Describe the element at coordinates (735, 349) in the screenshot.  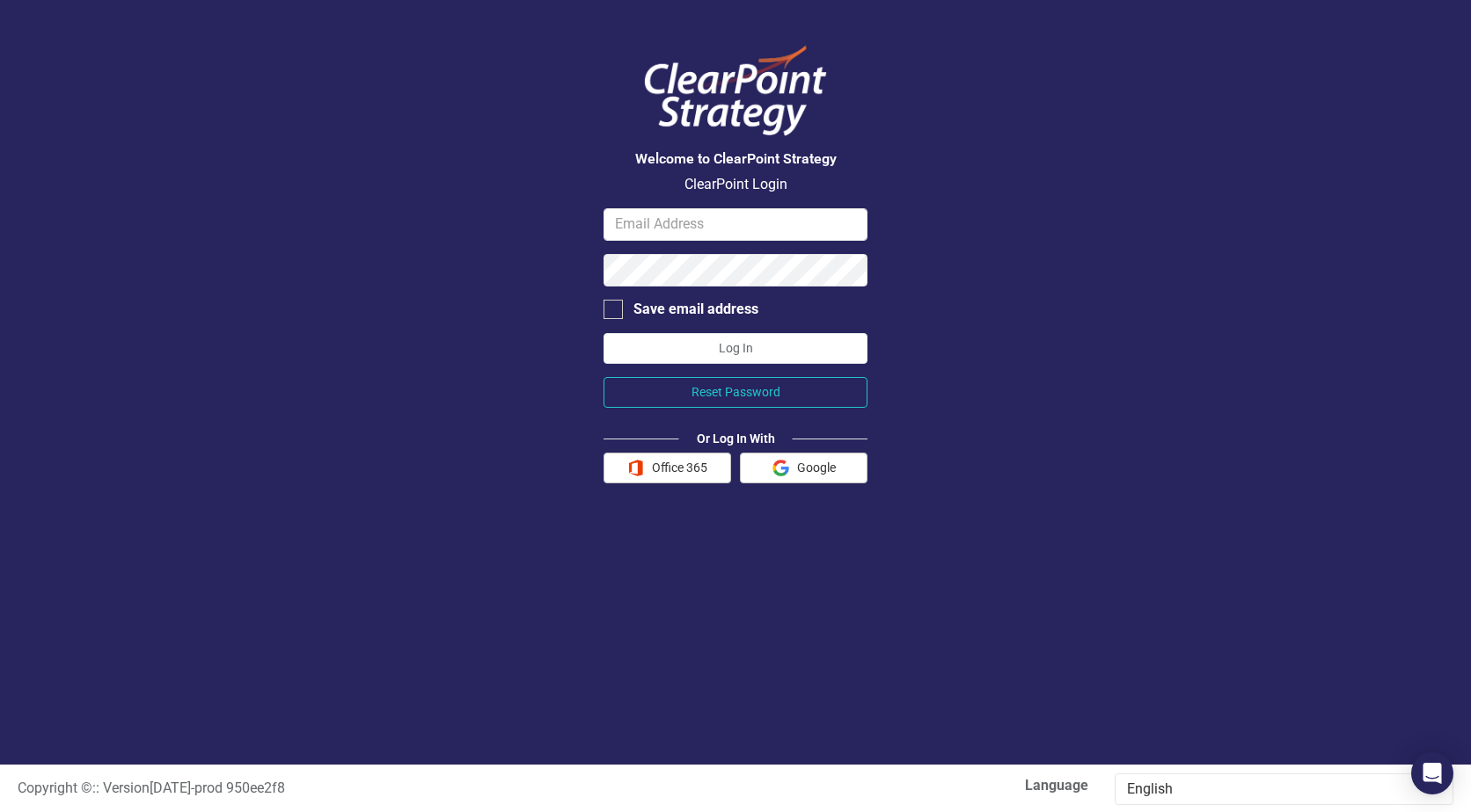
I see `button: Log In` at that location.